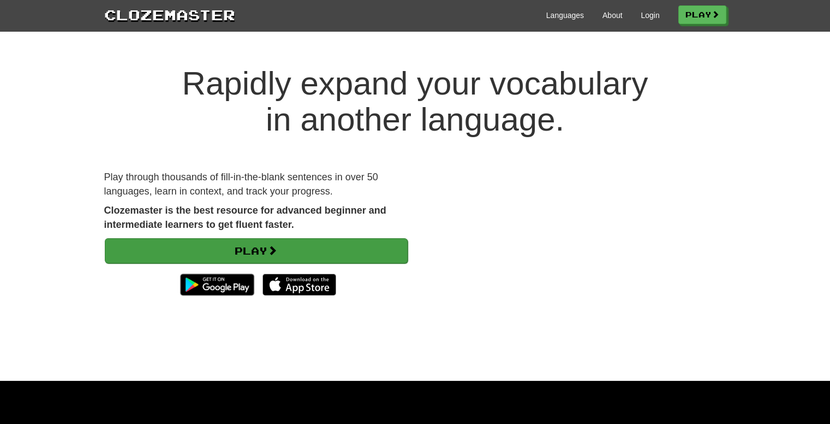 The width and height of the screenshot is (830, 424). I want to click on img: Download_on_the_App_Store_Badge_US-UK_135x40-25178aeef6eb6b83b96f5f2d004eda3bffbb37122de64afbaef7..., so click(299, 284).